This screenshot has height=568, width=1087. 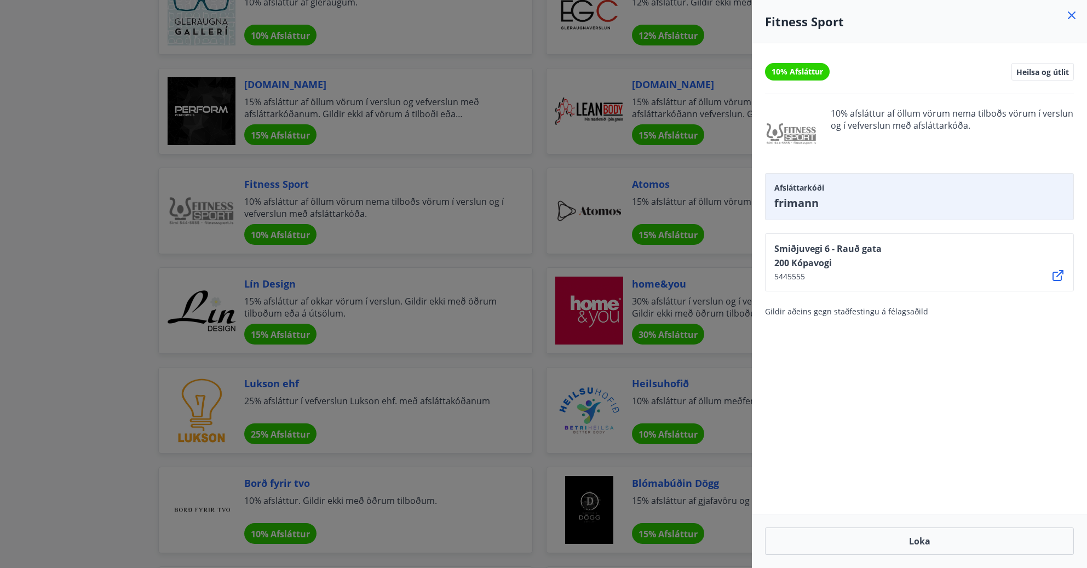 What do you see at coordinates (797, 72) in the screenshot?
I see `span: 10% Afsláttur` at bounding box center [797, 72].